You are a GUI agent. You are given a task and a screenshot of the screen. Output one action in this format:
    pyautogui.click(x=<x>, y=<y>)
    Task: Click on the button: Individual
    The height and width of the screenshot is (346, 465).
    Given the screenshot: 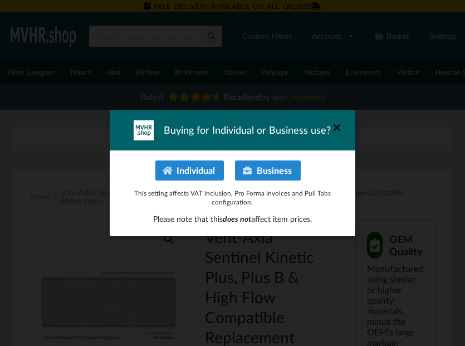 What is the action you would take?
    pyautogui.click(x=189, y=170)
    